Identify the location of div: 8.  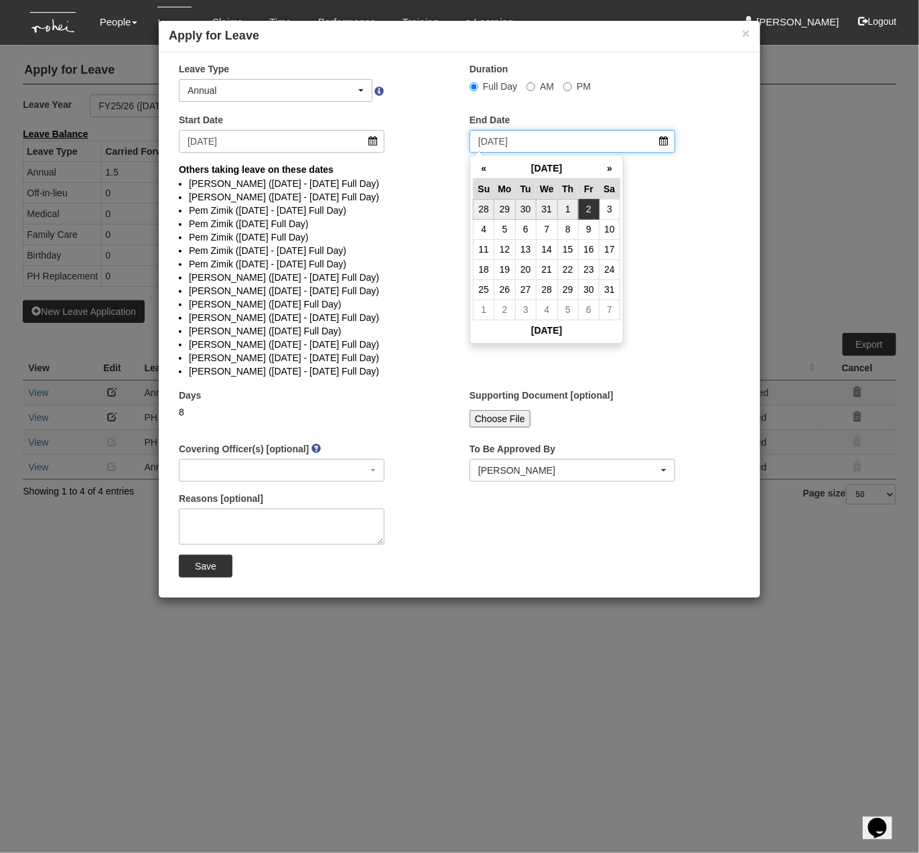
(281, 412).